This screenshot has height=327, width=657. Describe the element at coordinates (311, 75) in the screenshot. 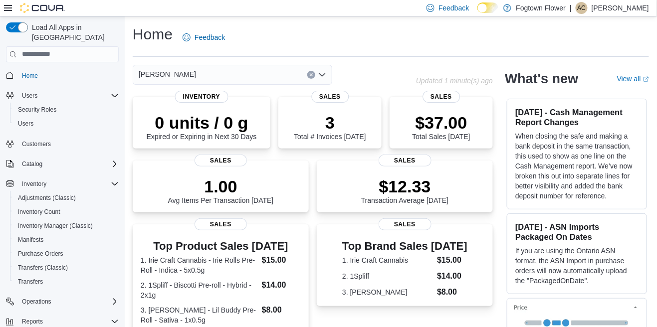

I see `button: Clear input` at that location.